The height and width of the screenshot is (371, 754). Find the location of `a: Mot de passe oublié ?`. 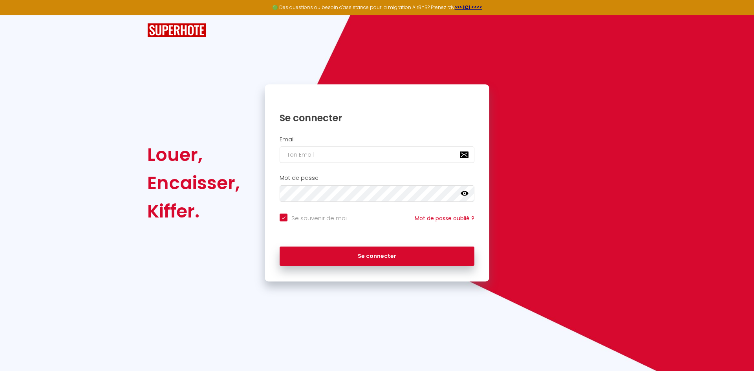

a: Mot de passe oublié ? is located at coordinates (444, 218).